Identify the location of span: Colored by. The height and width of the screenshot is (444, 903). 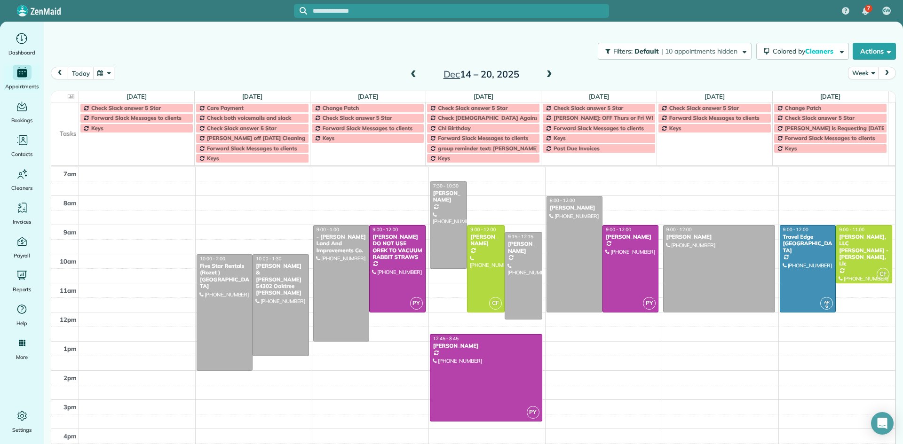
(805, 51).